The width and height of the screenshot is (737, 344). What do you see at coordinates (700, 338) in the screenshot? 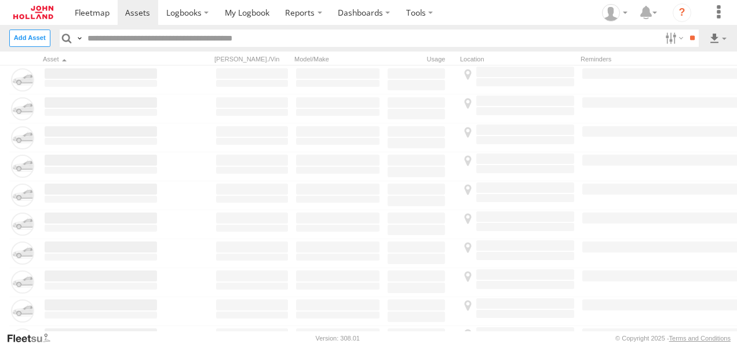
I see `a: Terms and Conditions` at bounding box center [700, 338].